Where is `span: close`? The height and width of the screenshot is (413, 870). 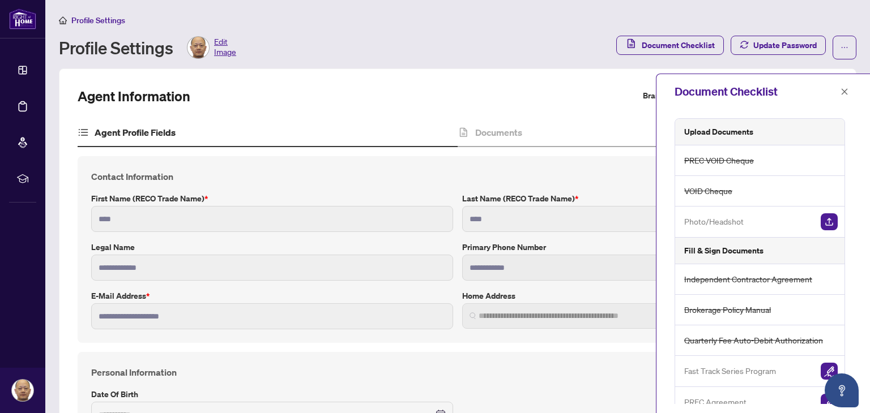
span: close is located at coordinates (844, 92).